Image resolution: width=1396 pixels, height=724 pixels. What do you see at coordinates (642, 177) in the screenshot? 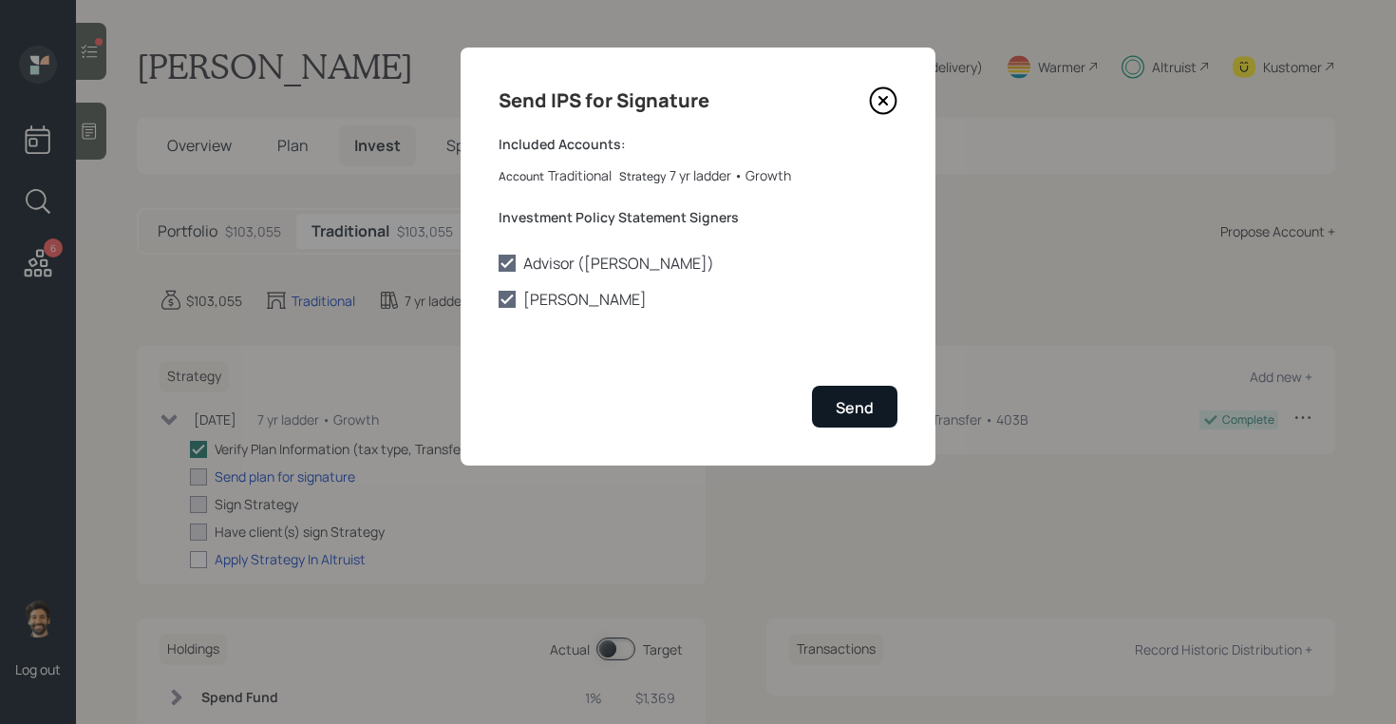
I see `label: Strategy` at bounding box center [642, 177].